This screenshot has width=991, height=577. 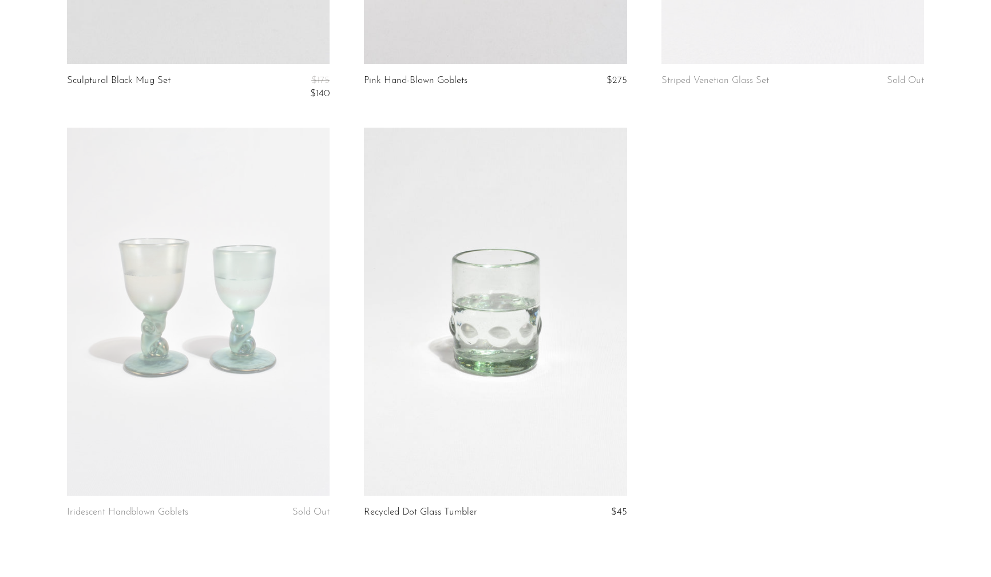 What do you see at coordinates (420, 512) in the screenshot?
I see `a: Recycled Dot Glass Tumbler` at bounding box center [420, 512].